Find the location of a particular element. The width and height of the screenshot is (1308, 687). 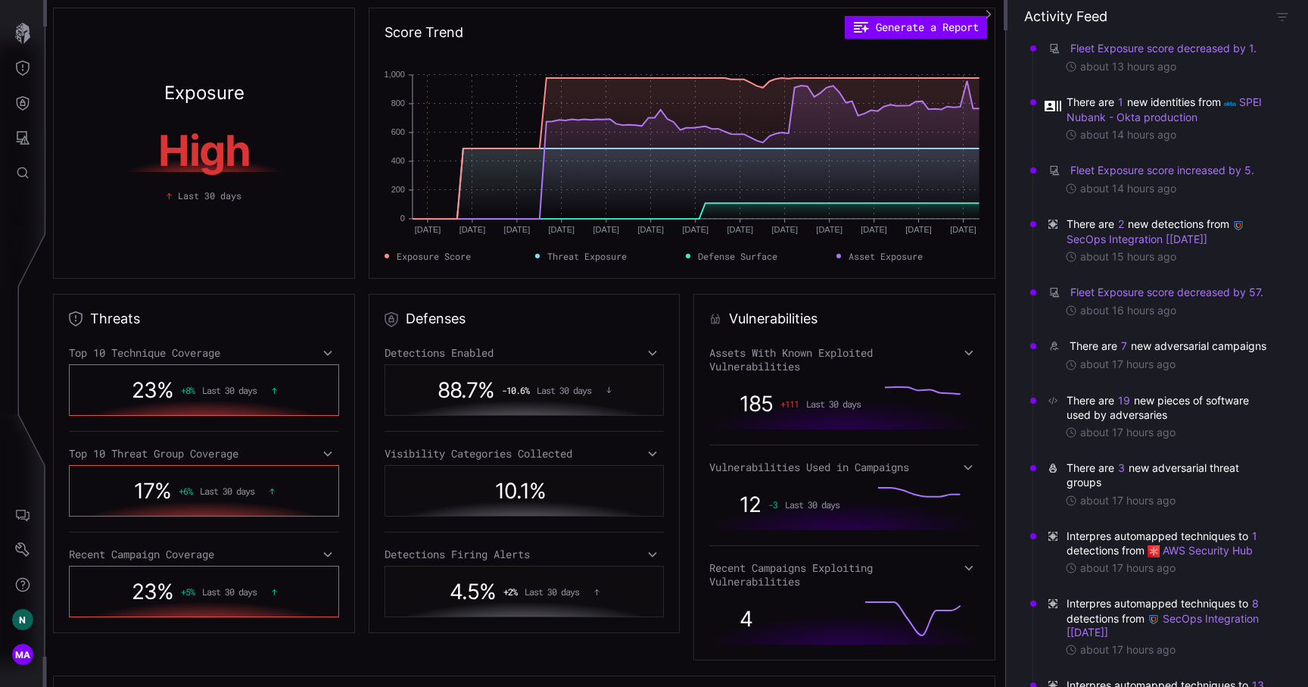

text: 400 is located at coordinates (397, 161).